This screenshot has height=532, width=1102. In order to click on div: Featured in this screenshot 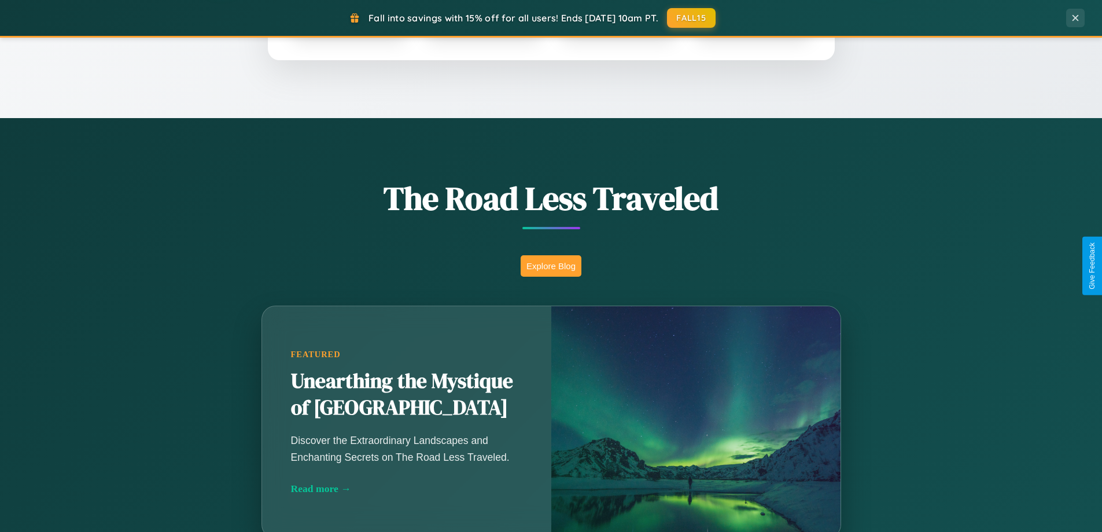, I will do `click(407, 354)`.